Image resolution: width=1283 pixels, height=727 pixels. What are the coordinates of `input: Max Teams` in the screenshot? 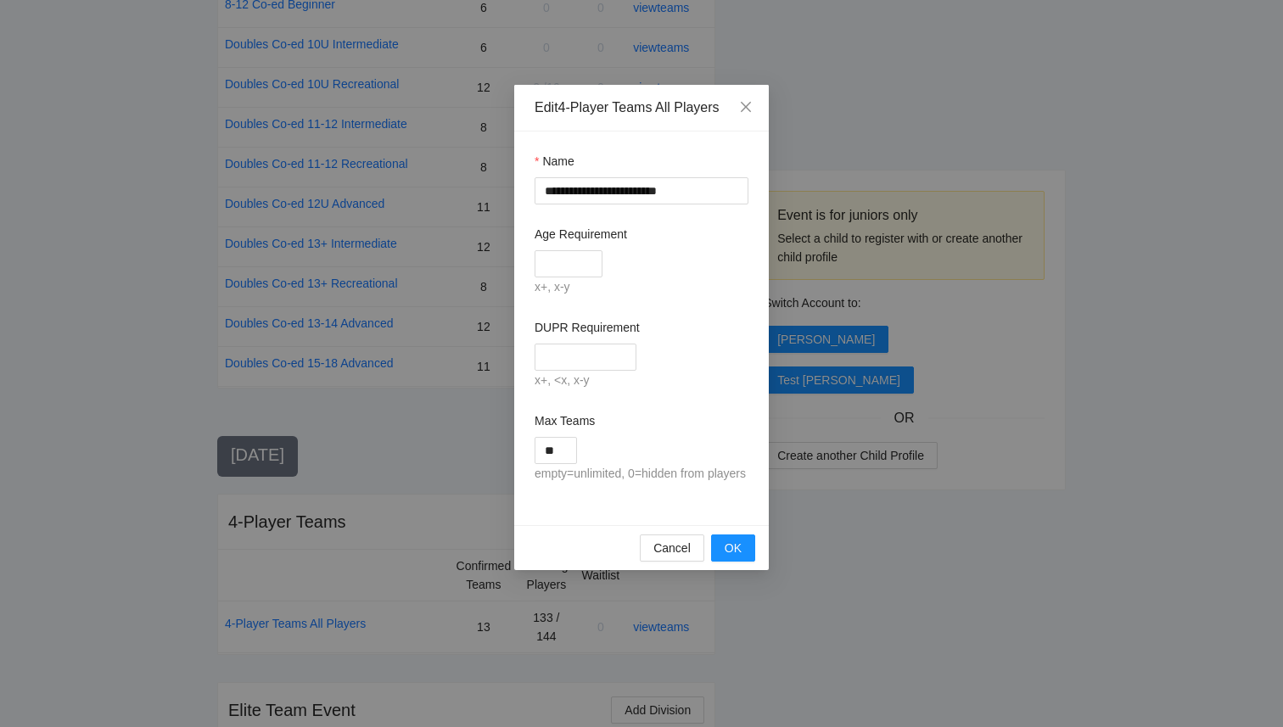 It's located at (556, 451).